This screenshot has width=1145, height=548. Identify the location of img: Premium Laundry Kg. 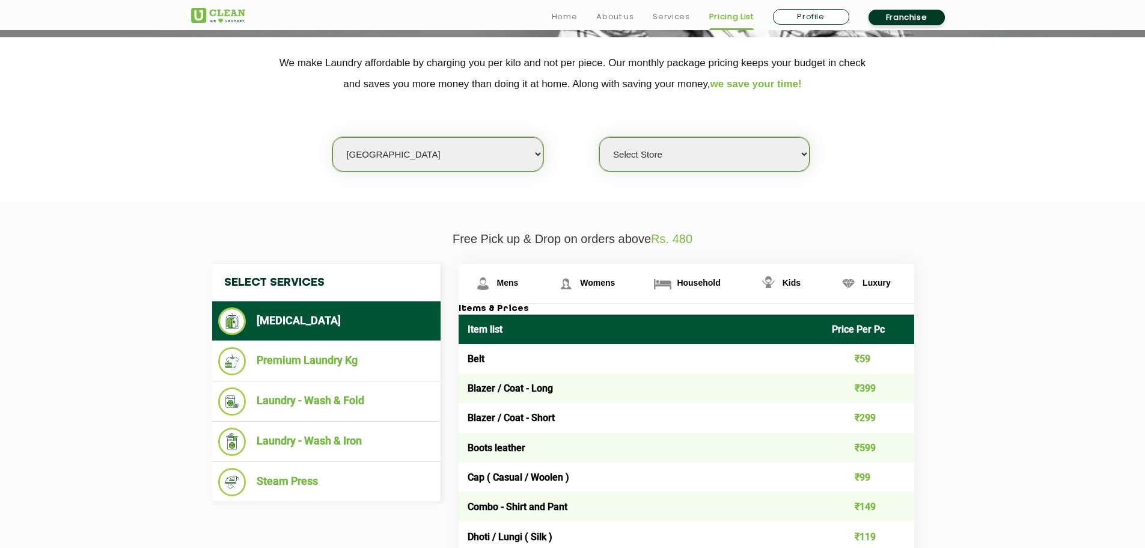
(232, 361).